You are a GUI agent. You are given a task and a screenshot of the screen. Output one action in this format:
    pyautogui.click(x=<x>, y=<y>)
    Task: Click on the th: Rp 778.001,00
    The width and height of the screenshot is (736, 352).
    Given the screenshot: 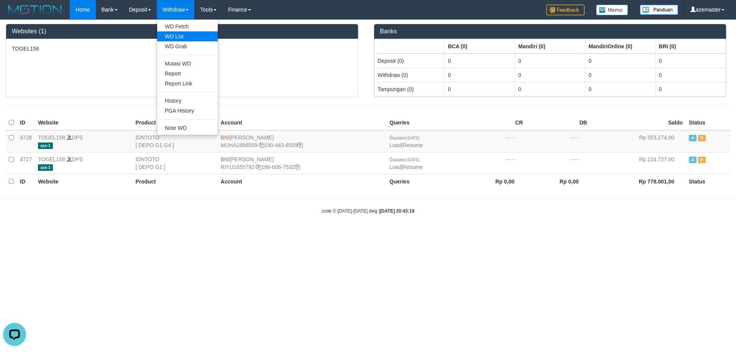 What is the action you would take?
    pyautogui.click(x=638, y=181)
    